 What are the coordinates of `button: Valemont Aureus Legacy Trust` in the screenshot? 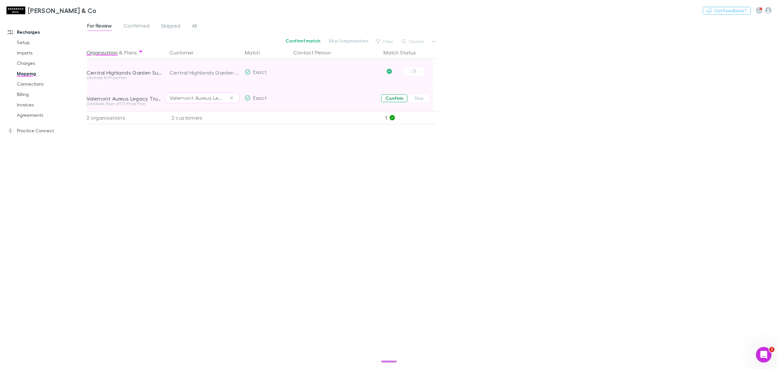 It's located at (202, 98).